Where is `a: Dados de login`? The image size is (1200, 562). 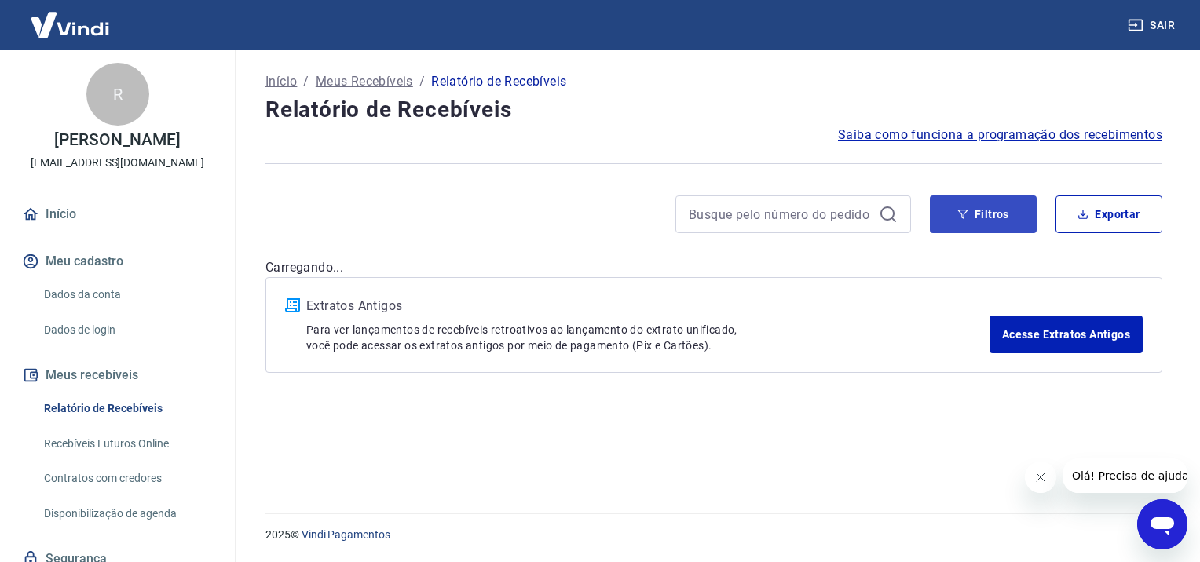 a: Dados de login is located at coordinates (126, 330).